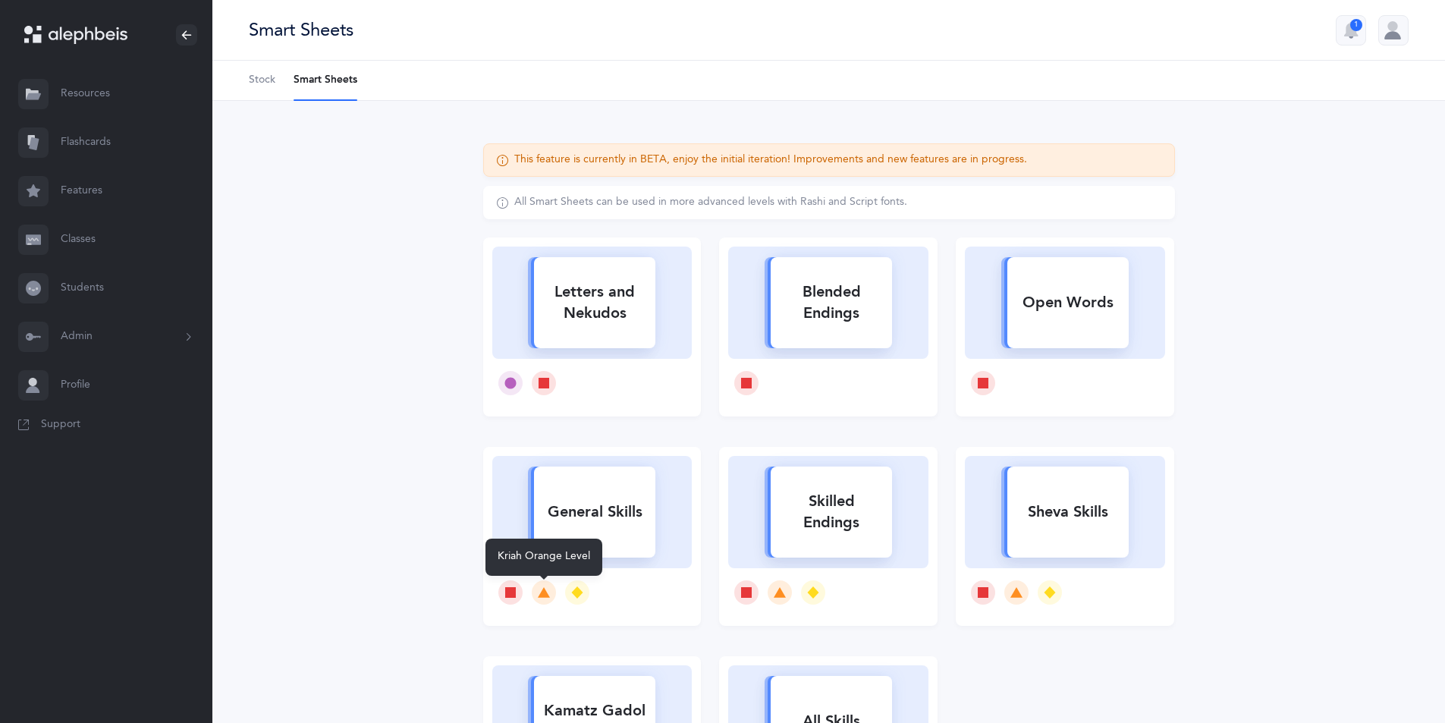 Image resolution: width=1445 pixels, height=723 pixels. I want to click on span: Support, so click(61, 425).